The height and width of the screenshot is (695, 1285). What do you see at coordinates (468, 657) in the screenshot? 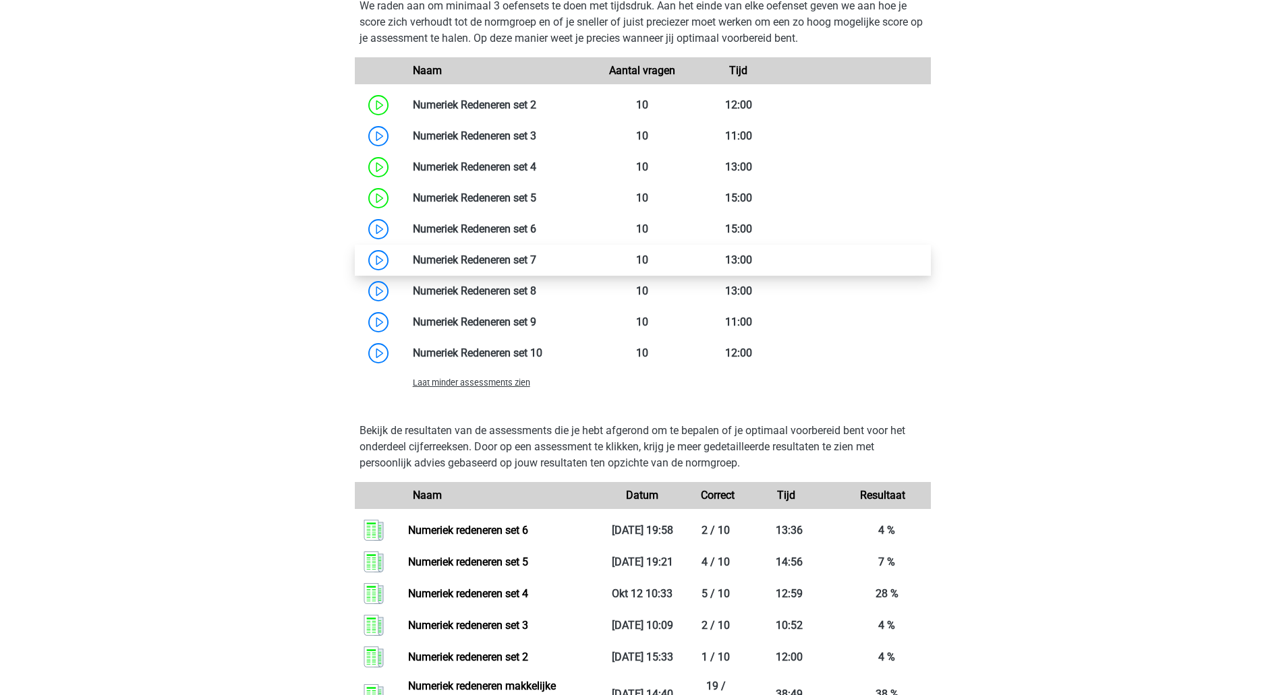
I see `a: Numeriek redeneren set 2` at bounding box center [468, 657].